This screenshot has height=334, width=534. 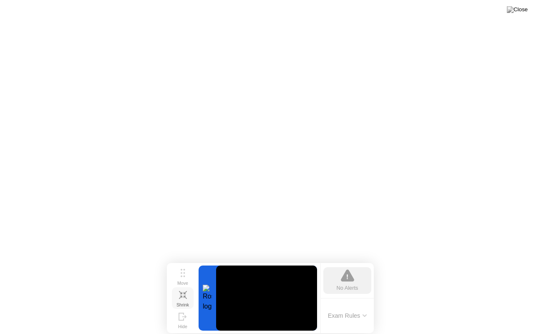 I want to click on div: No Alerts, so click(x=348, y=287).